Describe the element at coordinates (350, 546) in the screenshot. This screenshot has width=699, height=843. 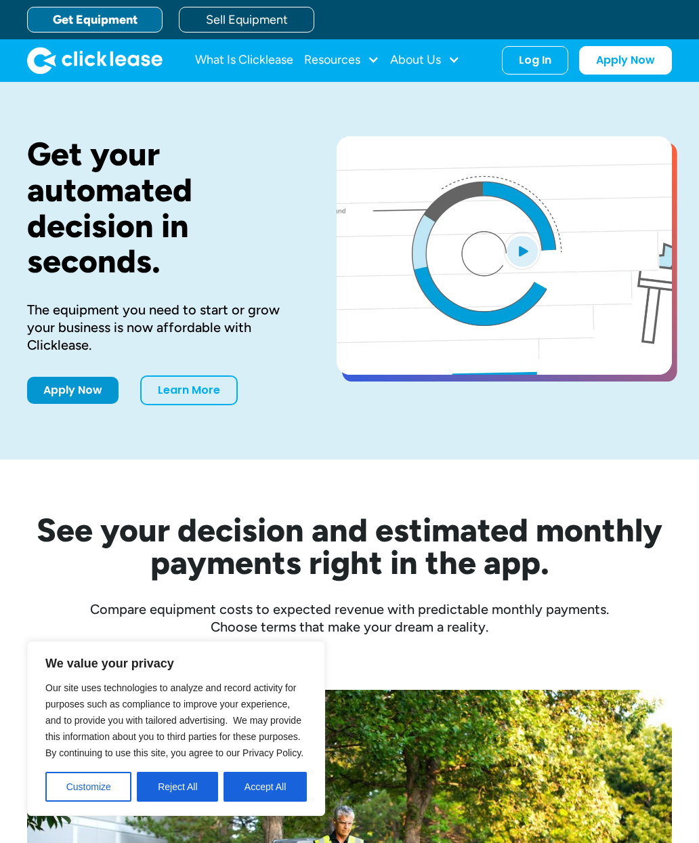
I see `h2: See your decision and estimated monthly payments right in the app.` at that location.